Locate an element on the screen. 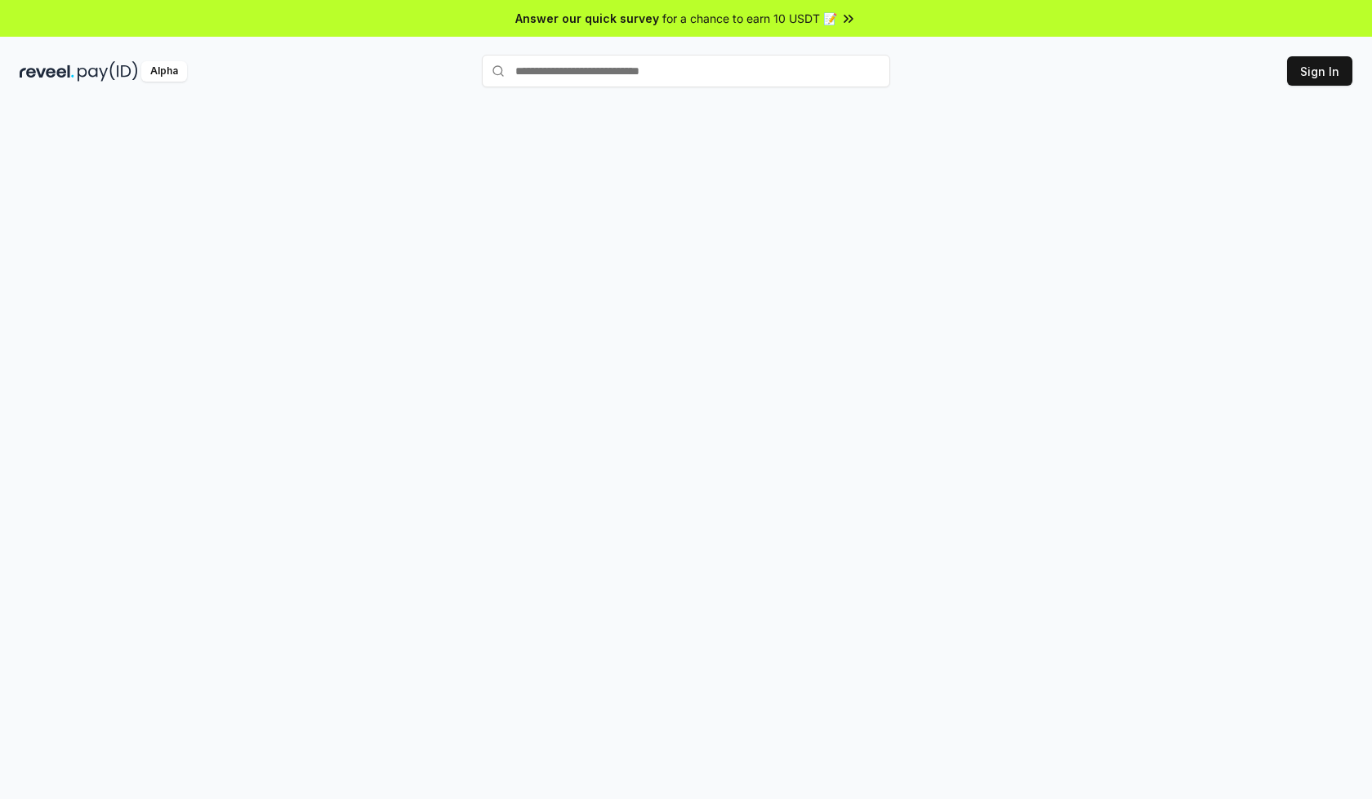 This screenshot has width=1372, height=799. span: for a chance to earn 10 USDT 📝 is located at coordinates (749, 18).